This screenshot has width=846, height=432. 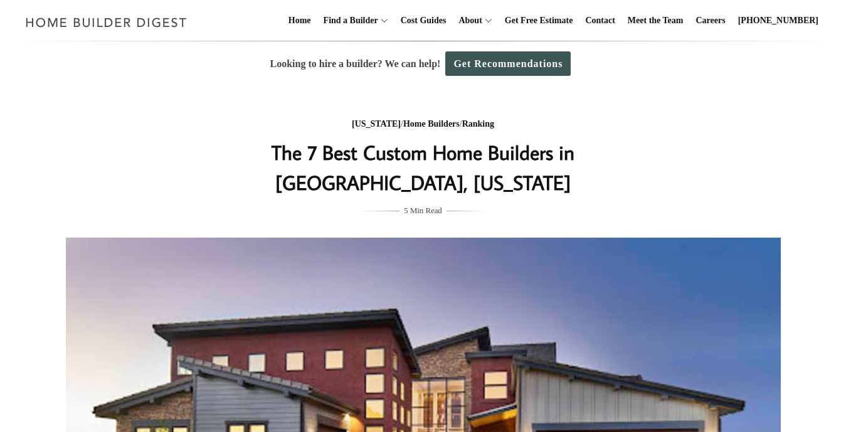 I want to click on a: Get Free Estimate, so click(x=539, y=21).